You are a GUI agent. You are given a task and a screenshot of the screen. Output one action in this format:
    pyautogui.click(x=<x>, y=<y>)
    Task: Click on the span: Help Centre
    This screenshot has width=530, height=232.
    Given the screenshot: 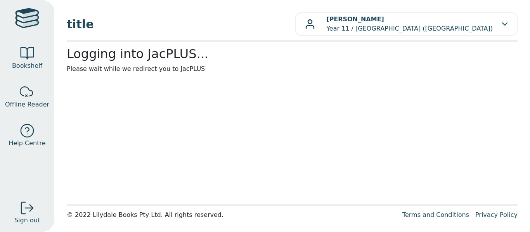 What is the action you would take?
    pyautogui.click(x=27, y=144)
    